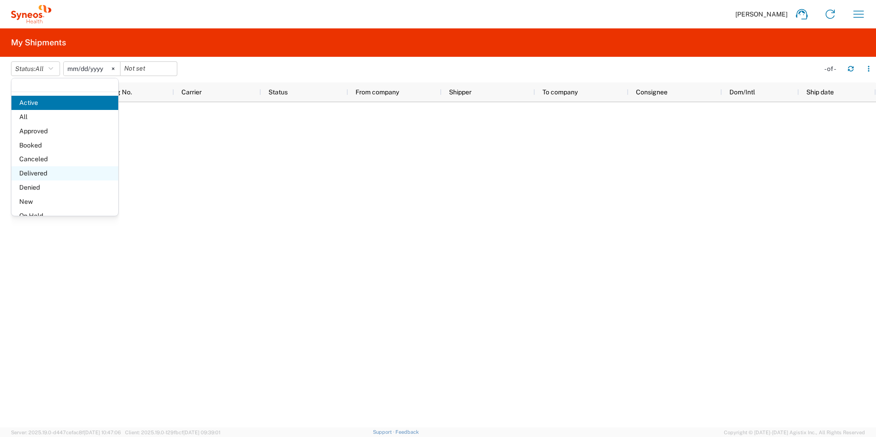 This screenshot has height=437, width=876. I want to click on span: On Hold, so click(65, 216).